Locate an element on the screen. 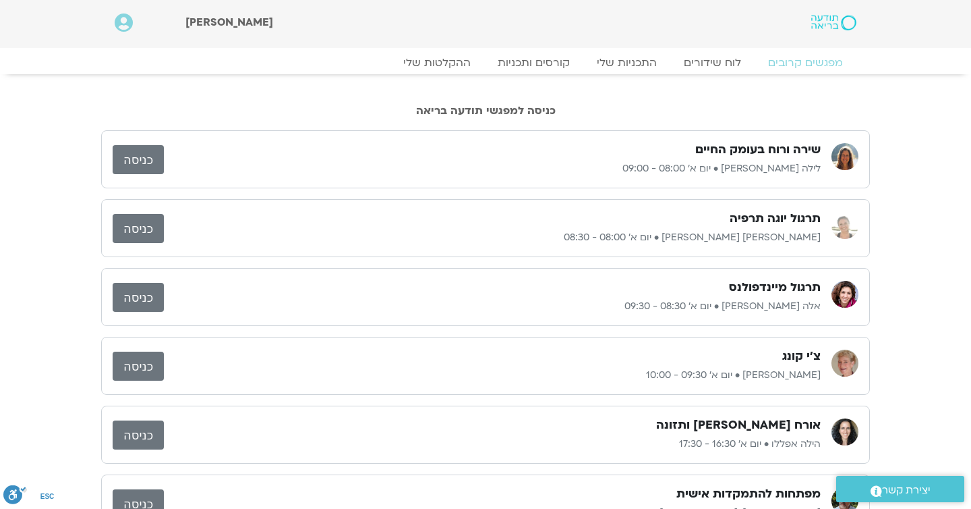  h3: תרגול יוגה תרפיה is located at coordinates (775, 219).